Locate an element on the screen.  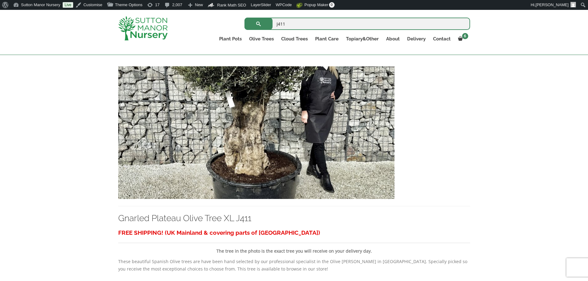
a: Plant Pots is located at coordinates (230, 39).